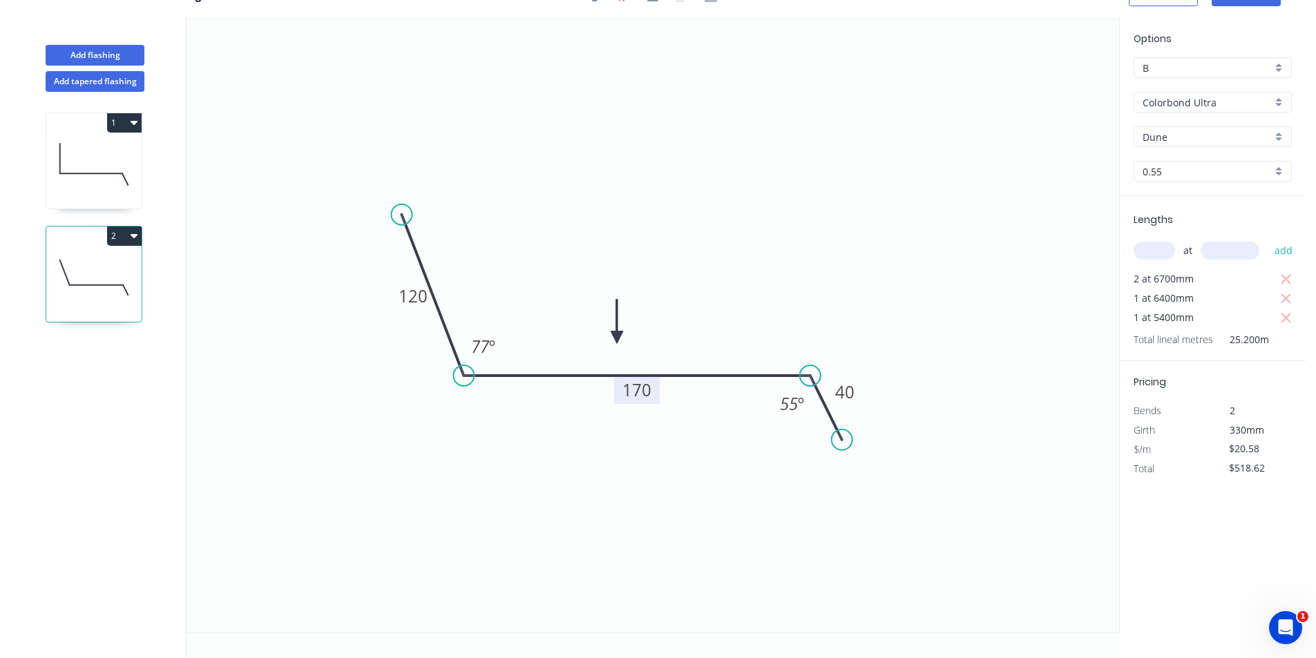 This screenshot has width=1316, height=658. What do you see at coordinates (1207, 102) in the screenshot?
I see `input: Material` at bounding box center [1207, 102].